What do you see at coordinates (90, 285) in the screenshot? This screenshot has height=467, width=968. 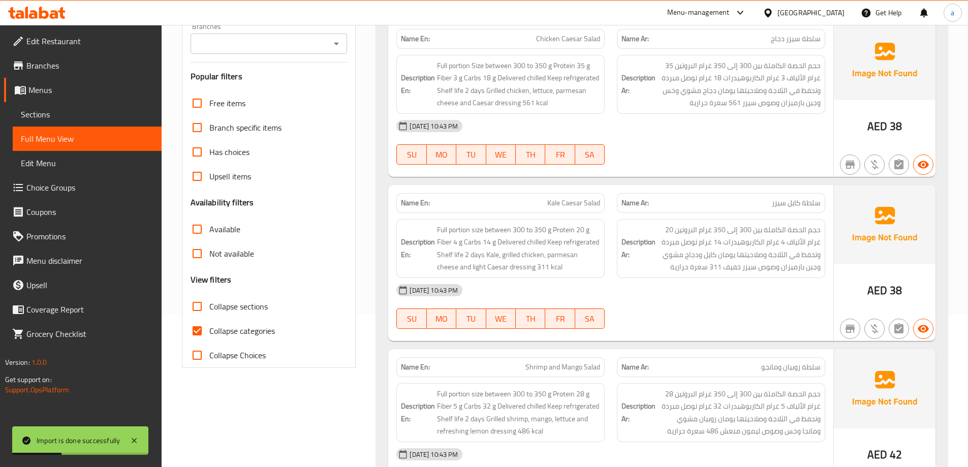 I see `span: Upsell` at bounding box center [90, 285].